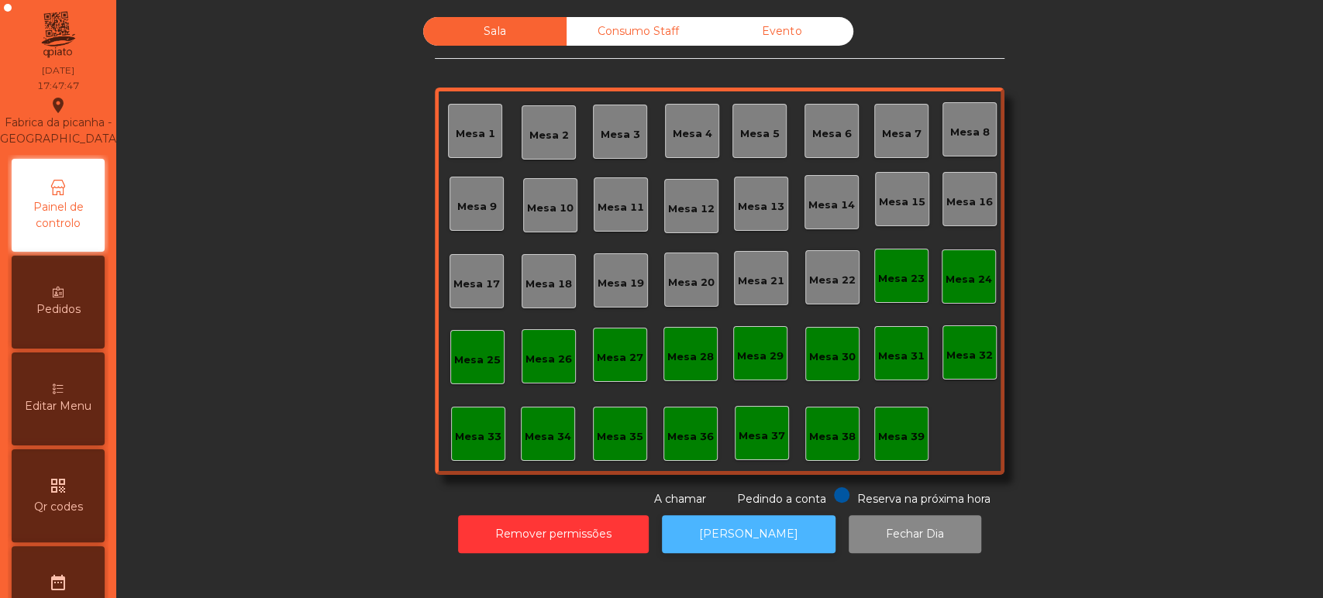 This screenshot has height=598, width=1323. I want to click on div: Mesa 27, so click(620, 358).